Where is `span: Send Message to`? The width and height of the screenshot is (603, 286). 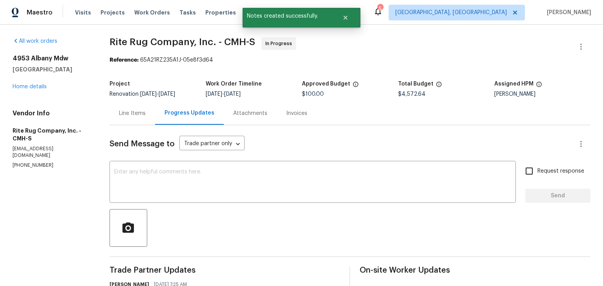 span: Send Message to is located at coordinates (142, 144).